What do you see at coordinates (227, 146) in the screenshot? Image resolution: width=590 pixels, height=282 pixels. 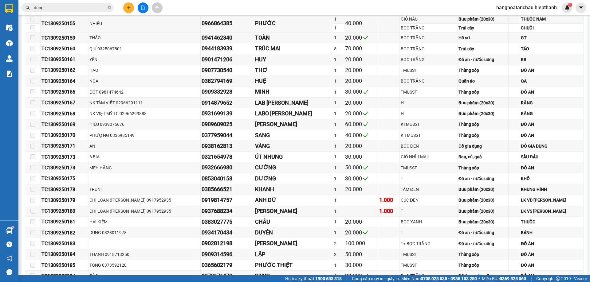 I see `div: 0938162813` at bounding box center [227, 146].